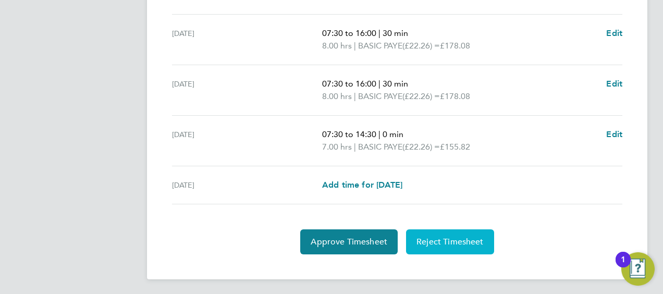  What do you see at coordinates (348, 242) in the screenshot?
I see `button: Approve Timesheet` at bounding box center [348, 242].